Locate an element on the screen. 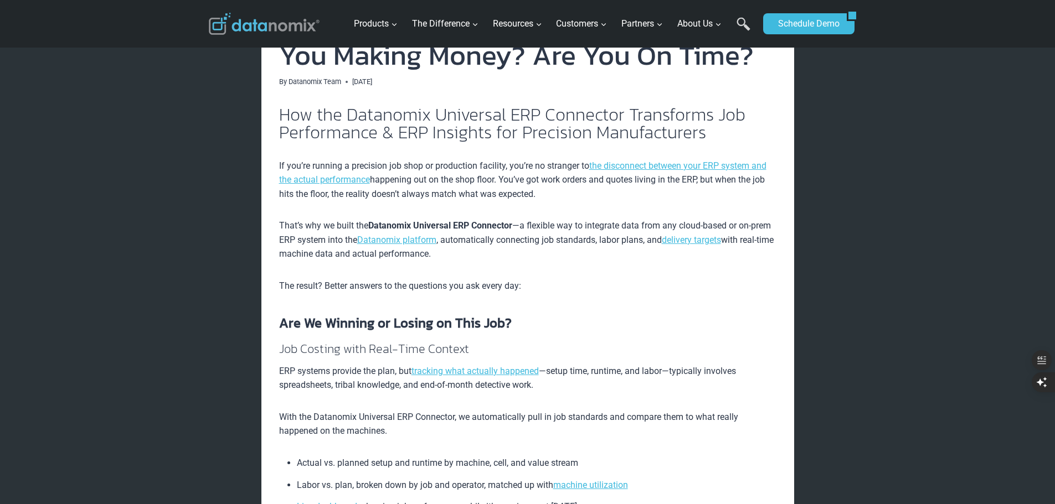 Image resolution: width=1055 pixels, height=504 pixels. span: The Difference is located at coordinates (445, 24).